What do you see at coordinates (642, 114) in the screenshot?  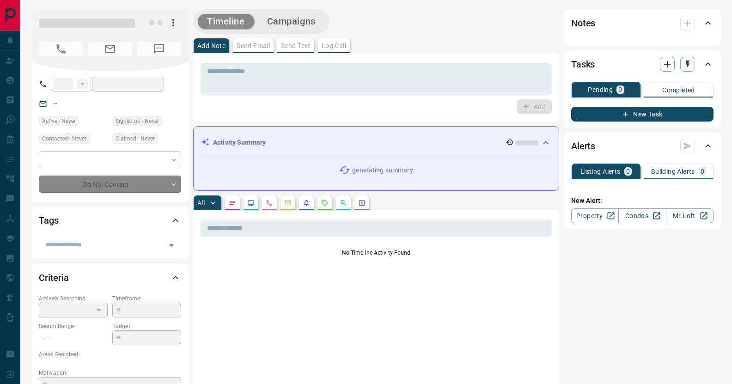 I see `button: New Task` at bounding box center [642, 114].